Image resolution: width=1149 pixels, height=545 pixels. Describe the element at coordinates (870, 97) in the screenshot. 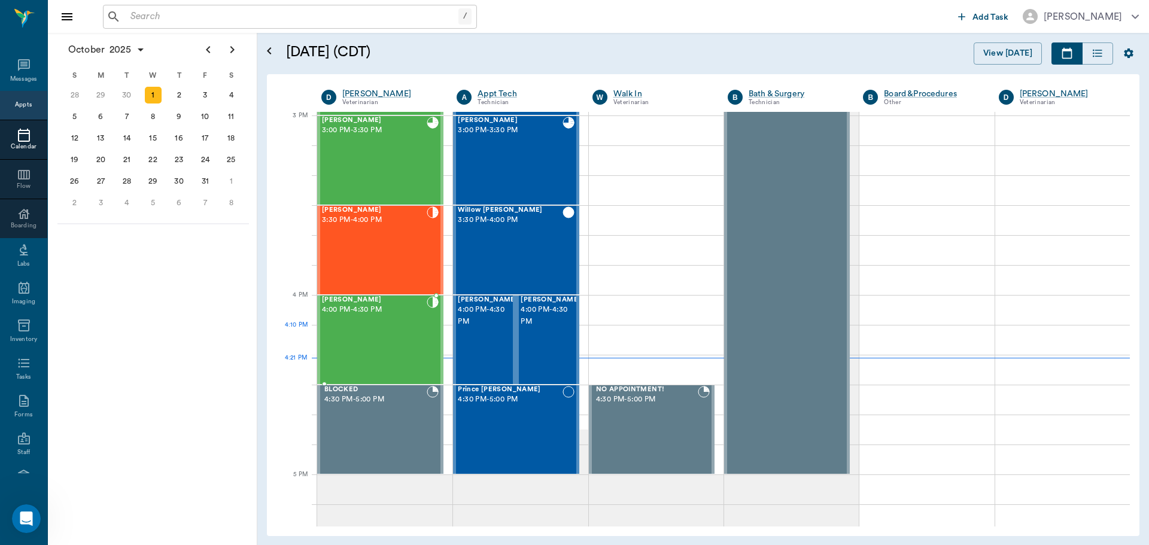

I see `div: B` at that location.